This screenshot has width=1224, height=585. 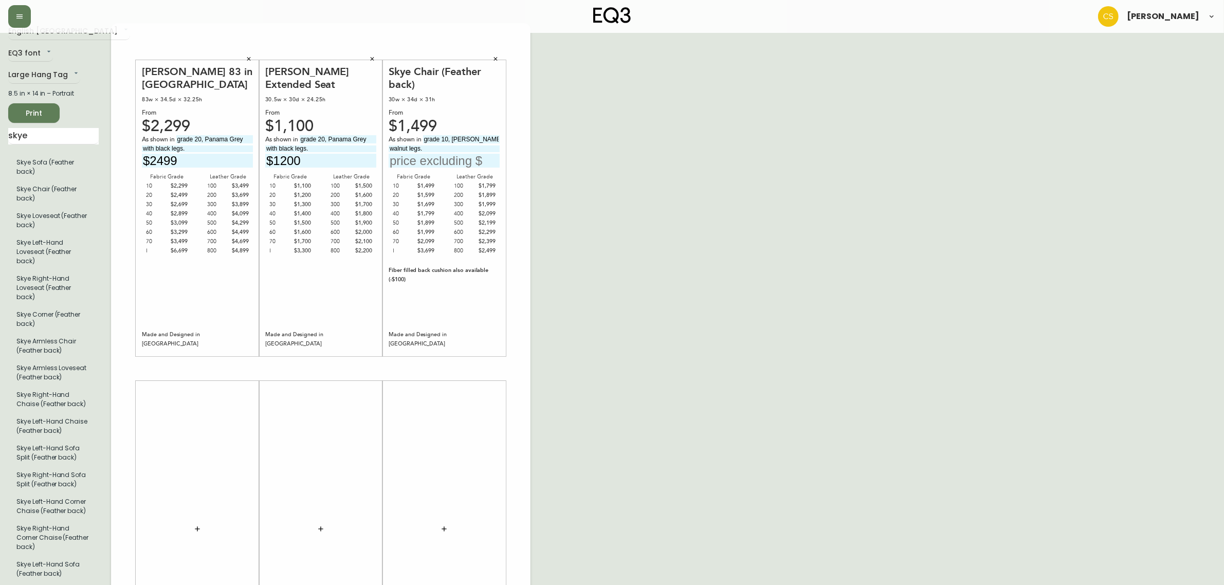 I want to click on div: $2,899, so click(x=177, y=214).